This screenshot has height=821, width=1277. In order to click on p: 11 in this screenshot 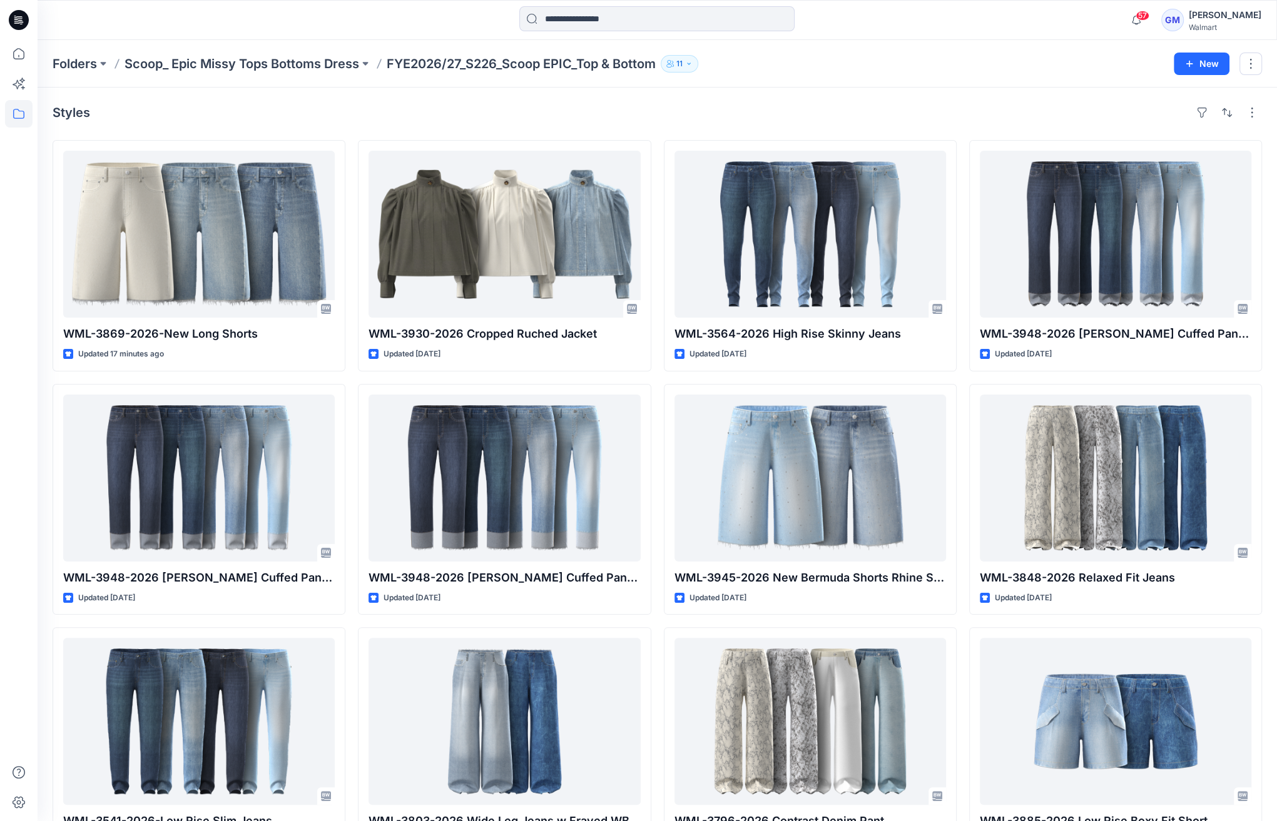, I will do `click(679, 64)`.